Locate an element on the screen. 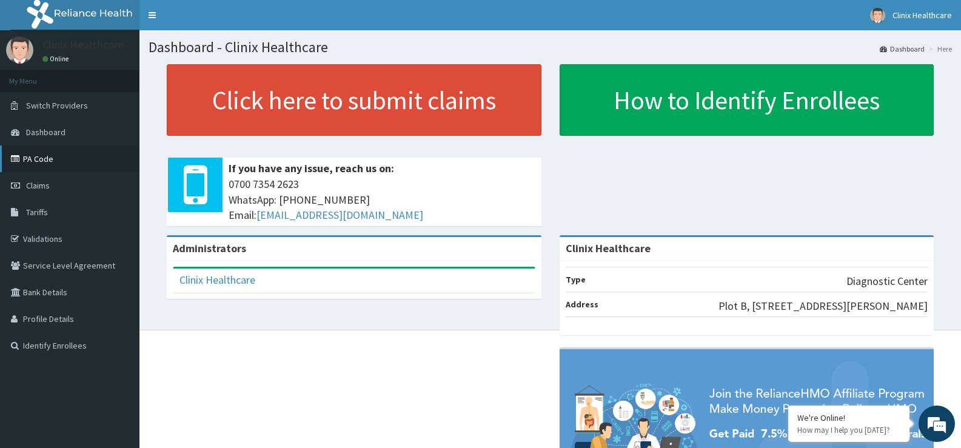  a: Online is located at coordinates (57, 59).